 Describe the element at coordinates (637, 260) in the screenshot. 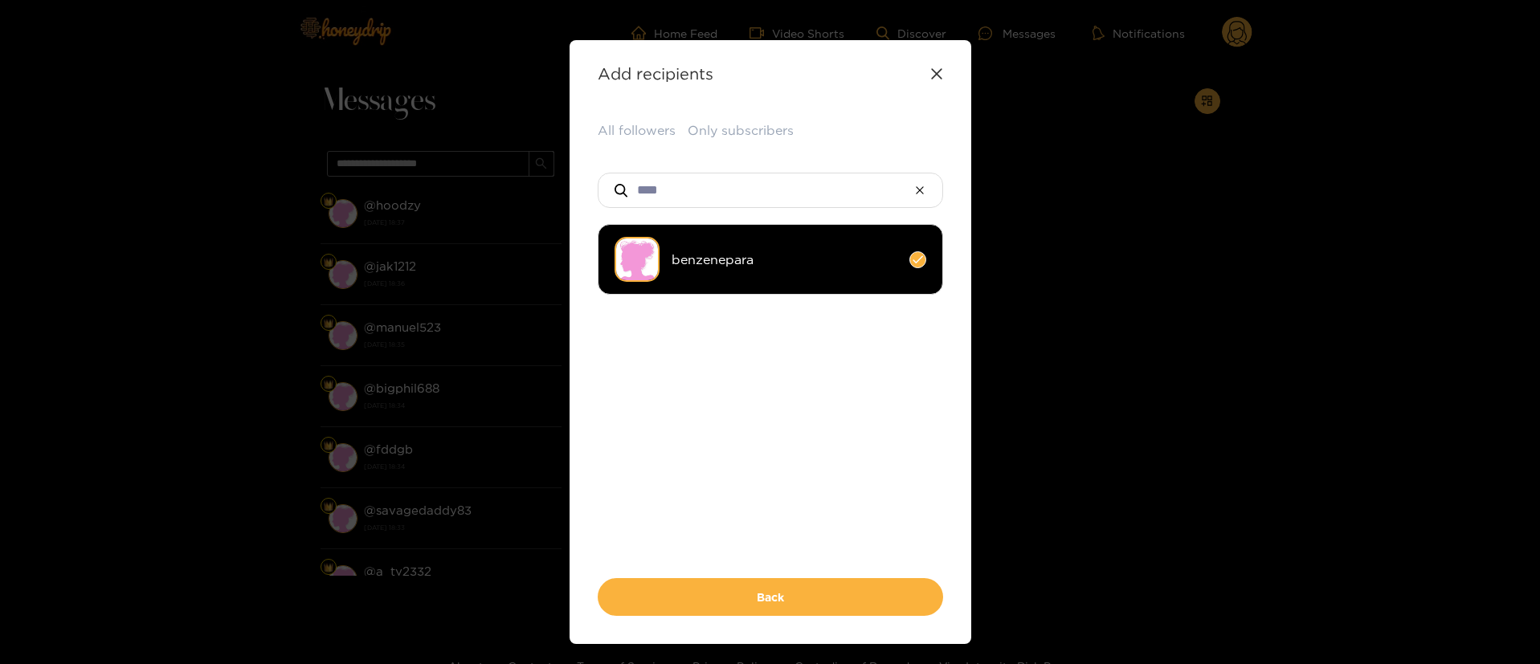

I see `img: no-avatar.png` at that location.